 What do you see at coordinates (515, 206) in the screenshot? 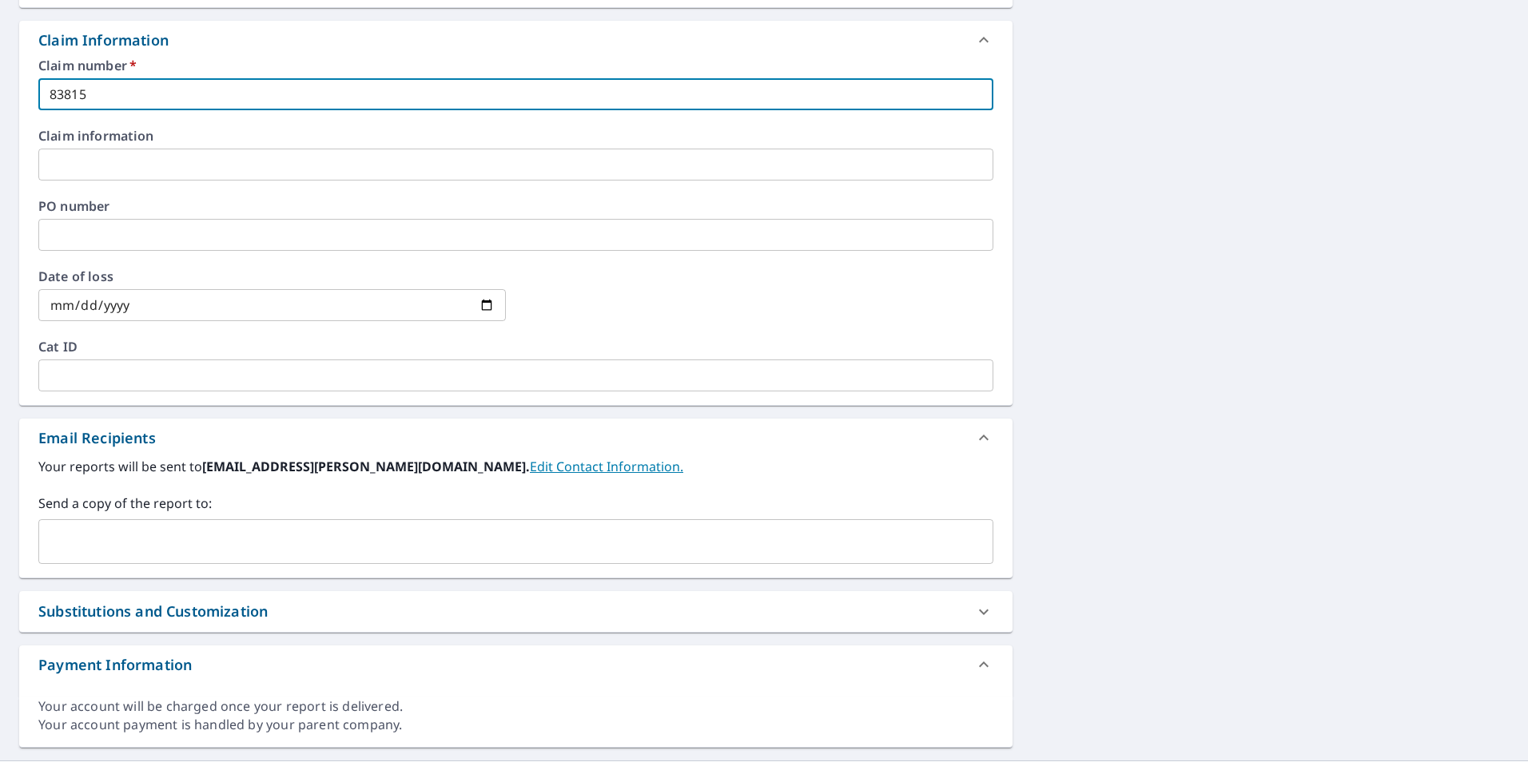
I see `label: PO number` at bounding box center [515, 206].